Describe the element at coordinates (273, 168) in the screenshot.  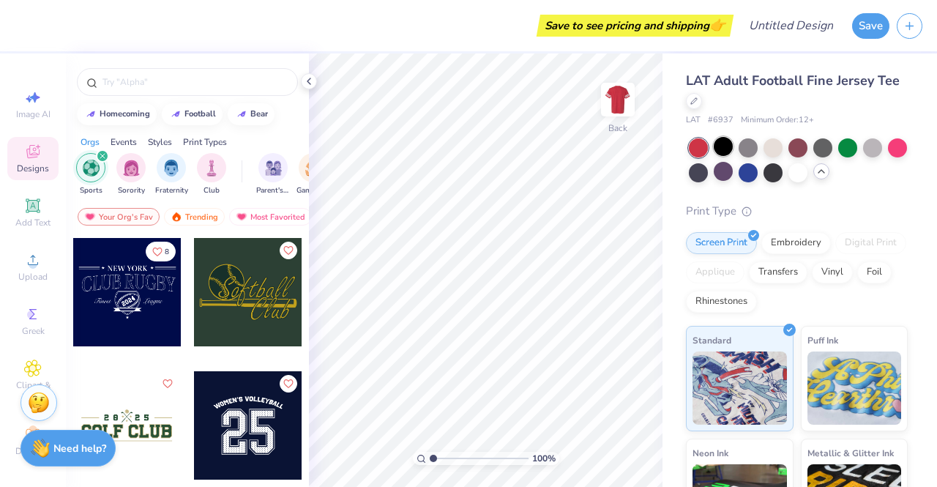
I see `img: Parent's Weekend Image` at that location.